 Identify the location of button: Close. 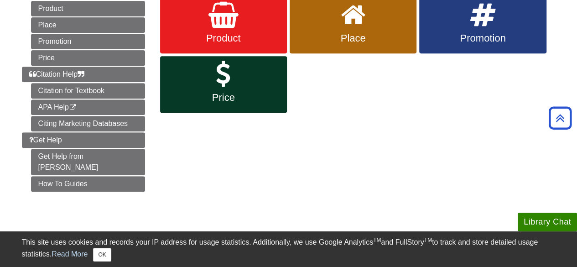
(102, 255).